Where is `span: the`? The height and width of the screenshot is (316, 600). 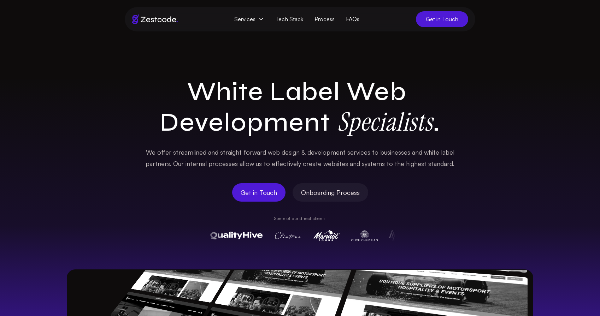 span: the is located at coordinates (399, 164).